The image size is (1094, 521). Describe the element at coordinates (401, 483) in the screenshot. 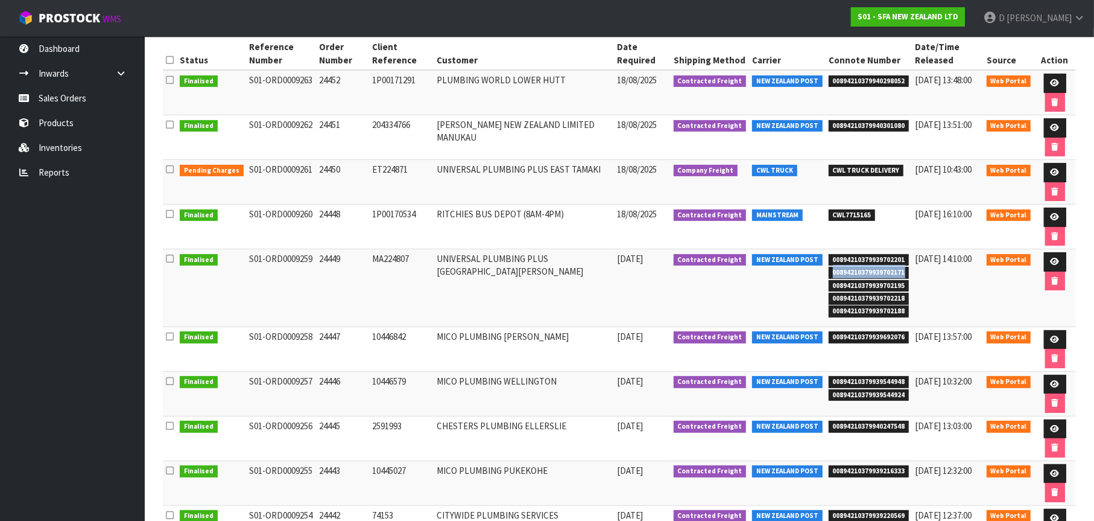

I see `td: 10445027` at that location.